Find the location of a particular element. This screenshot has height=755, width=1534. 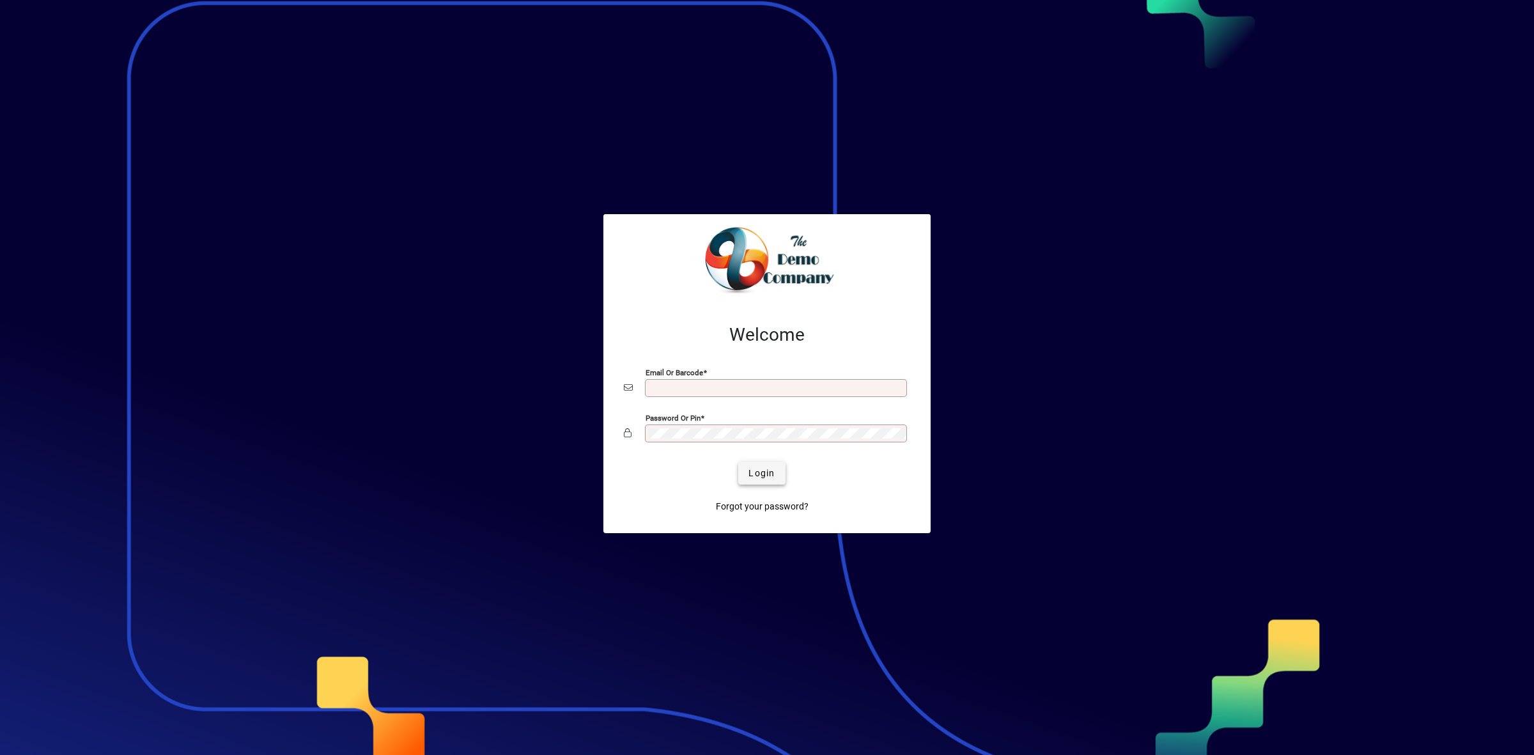

span: Login is located at coordinates (761, 473).